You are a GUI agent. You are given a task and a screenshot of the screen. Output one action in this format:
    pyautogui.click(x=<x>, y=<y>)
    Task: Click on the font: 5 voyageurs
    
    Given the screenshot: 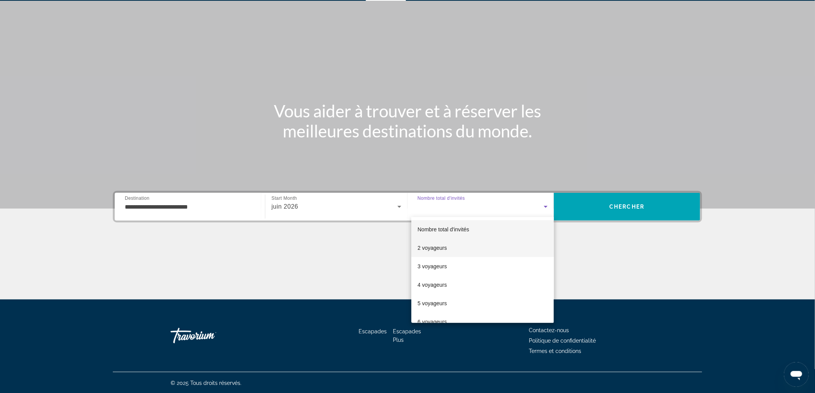 What is the action you would take?
    pyautogui.click(x=432, y=303)
    